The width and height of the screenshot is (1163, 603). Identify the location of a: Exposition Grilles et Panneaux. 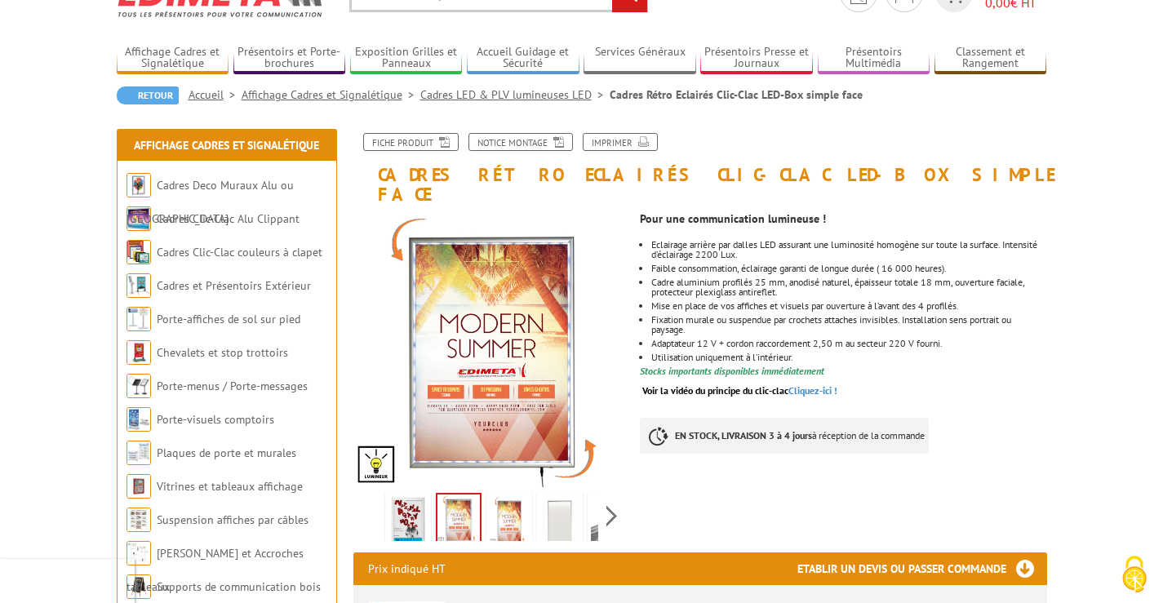
(407, 58).